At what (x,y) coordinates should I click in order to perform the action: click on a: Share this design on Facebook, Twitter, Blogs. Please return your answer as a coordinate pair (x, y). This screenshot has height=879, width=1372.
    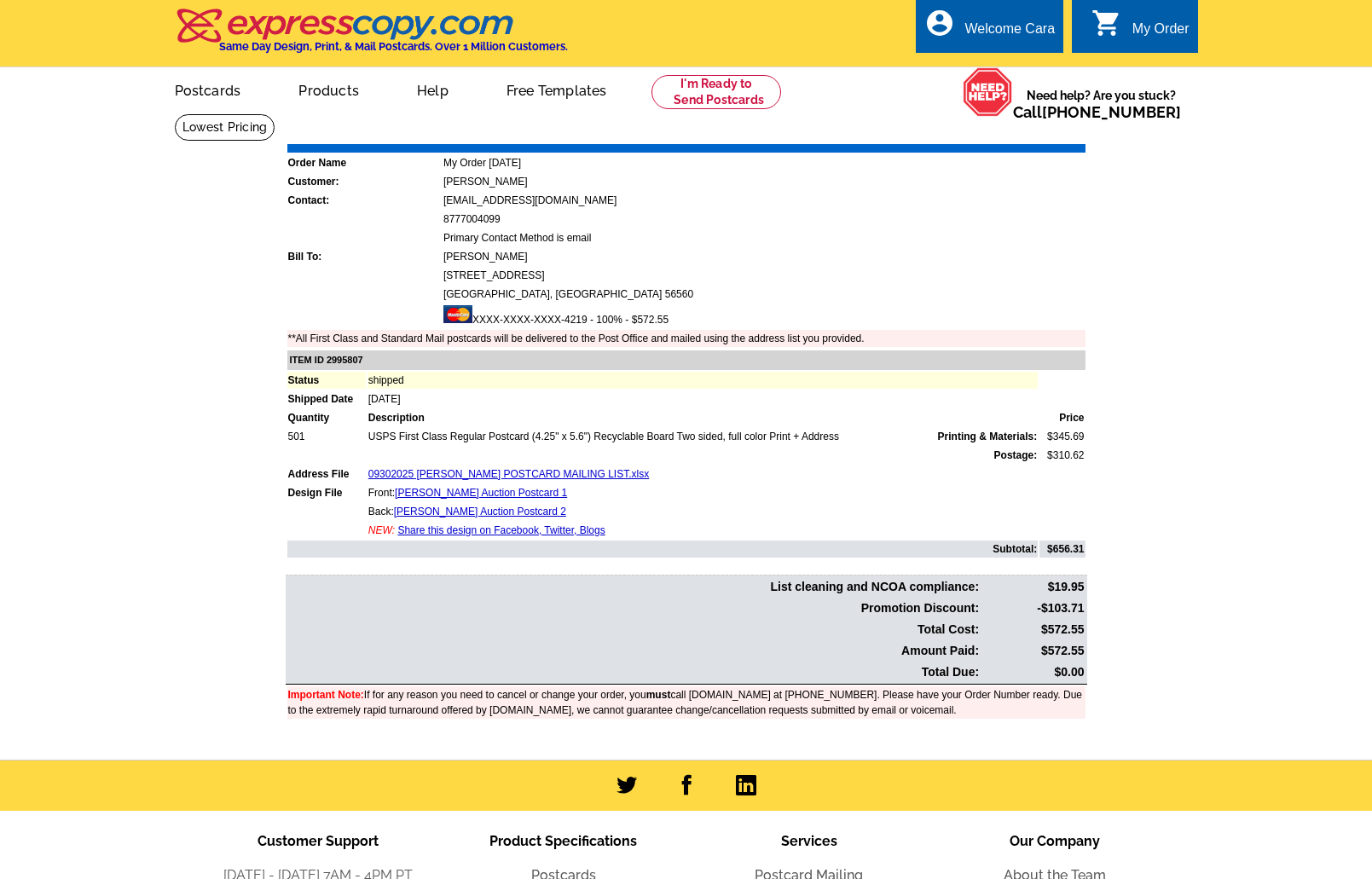
    Looking at the image, I should click on (501, 530).